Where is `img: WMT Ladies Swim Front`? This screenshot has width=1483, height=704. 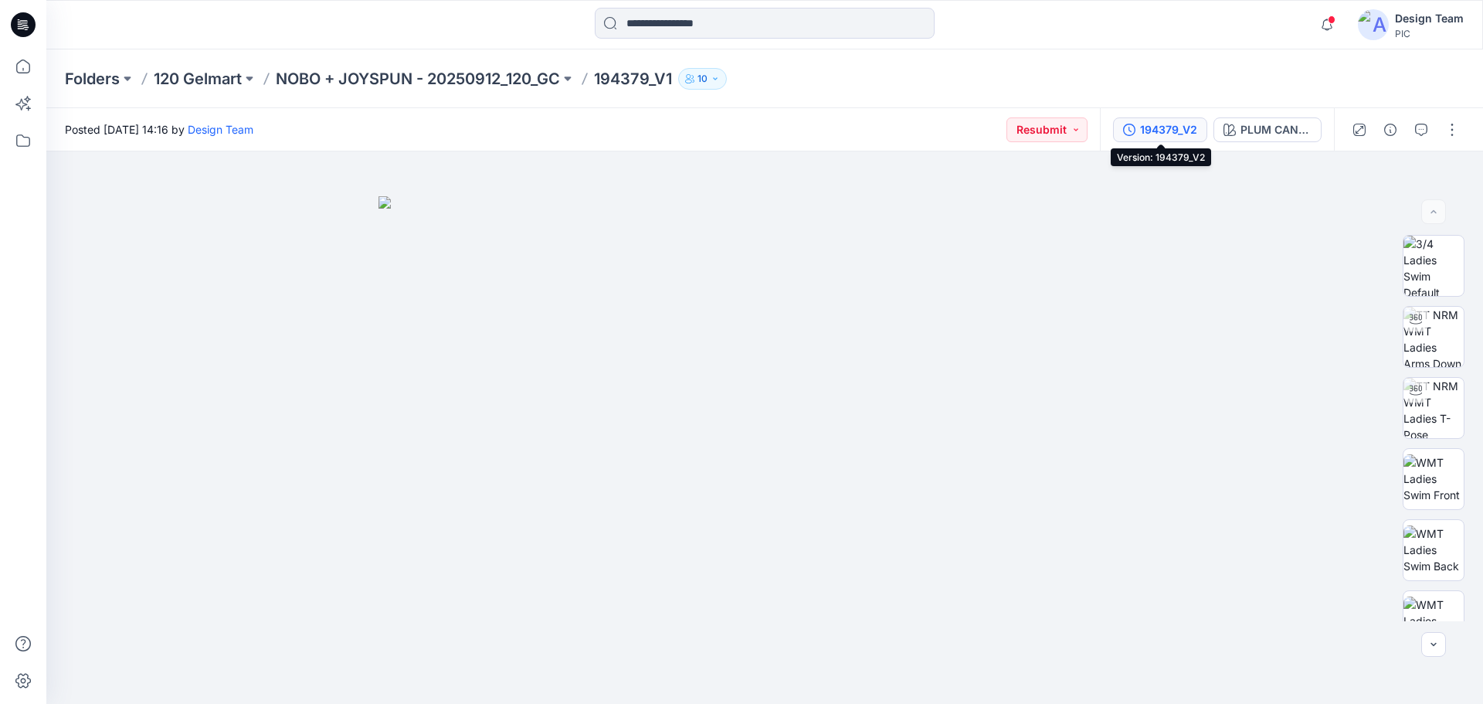 img: WMT Ladies Swim Front is located at coordinates (1433, 478).